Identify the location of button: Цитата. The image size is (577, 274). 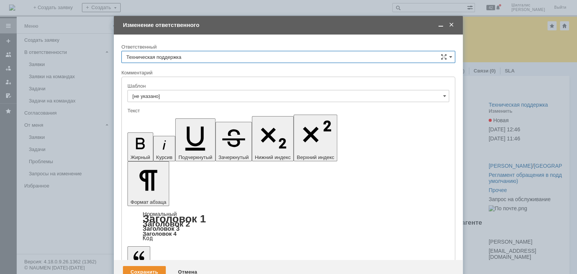
(139, 259).